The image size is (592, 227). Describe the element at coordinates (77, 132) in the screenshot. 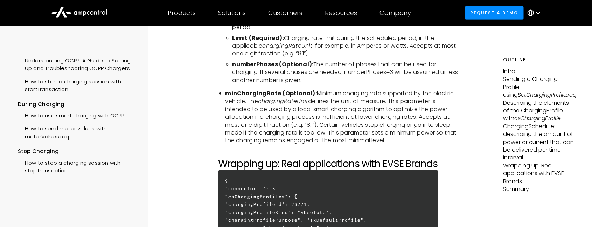

I see `a: How to send meter values with meterValues.req` at that location.